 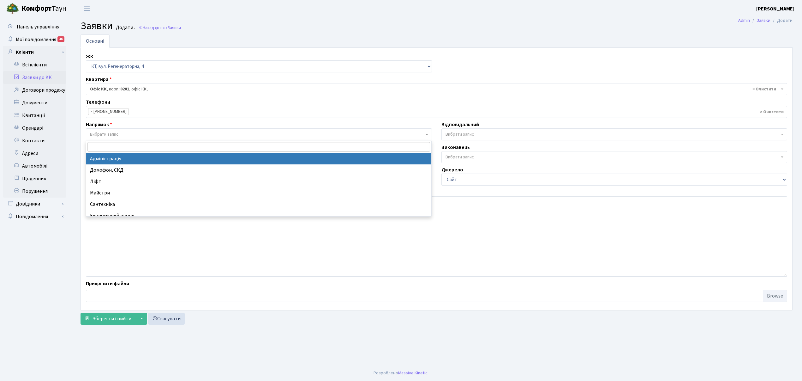 I want to click on button: Переключити навігацію, so click(x=87, y=9).